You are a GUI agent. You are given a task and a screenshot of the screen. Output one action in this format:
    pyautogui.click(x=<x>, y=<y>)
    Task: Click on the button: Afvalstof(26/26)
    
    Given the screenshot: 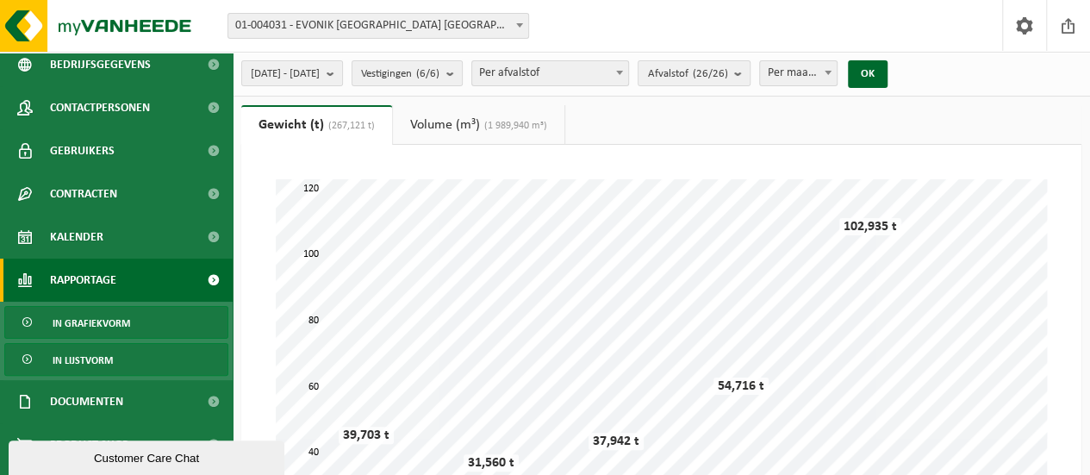 What is the action you would take?
    pyautogui.click(x=694, y=73)
    